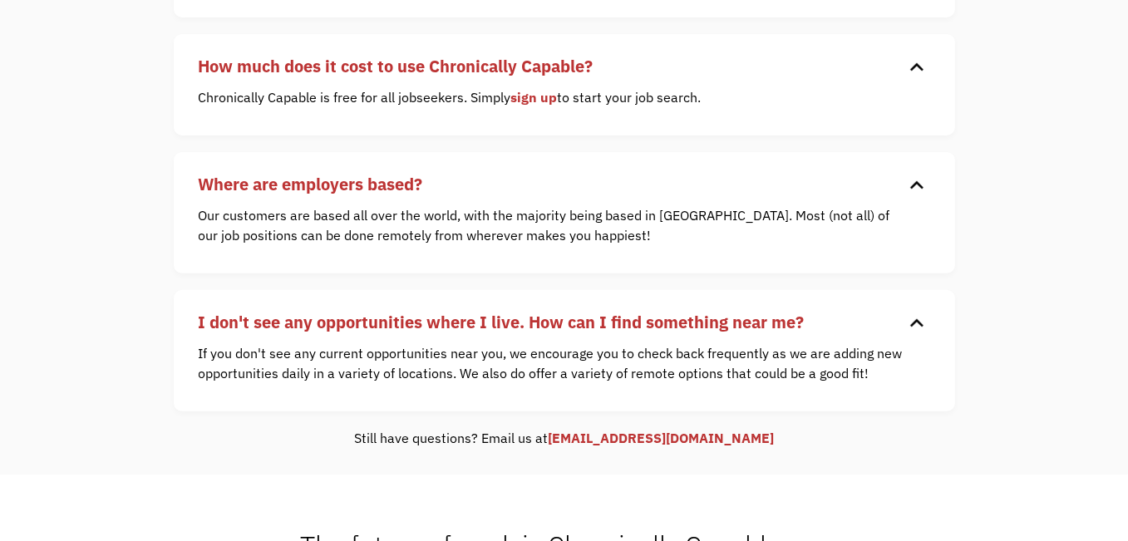 The image size is (1128, 541). Describe the element at coordinates (564, 438) in the screenshot. I see `div: Still have questions? Email us at` at that location.